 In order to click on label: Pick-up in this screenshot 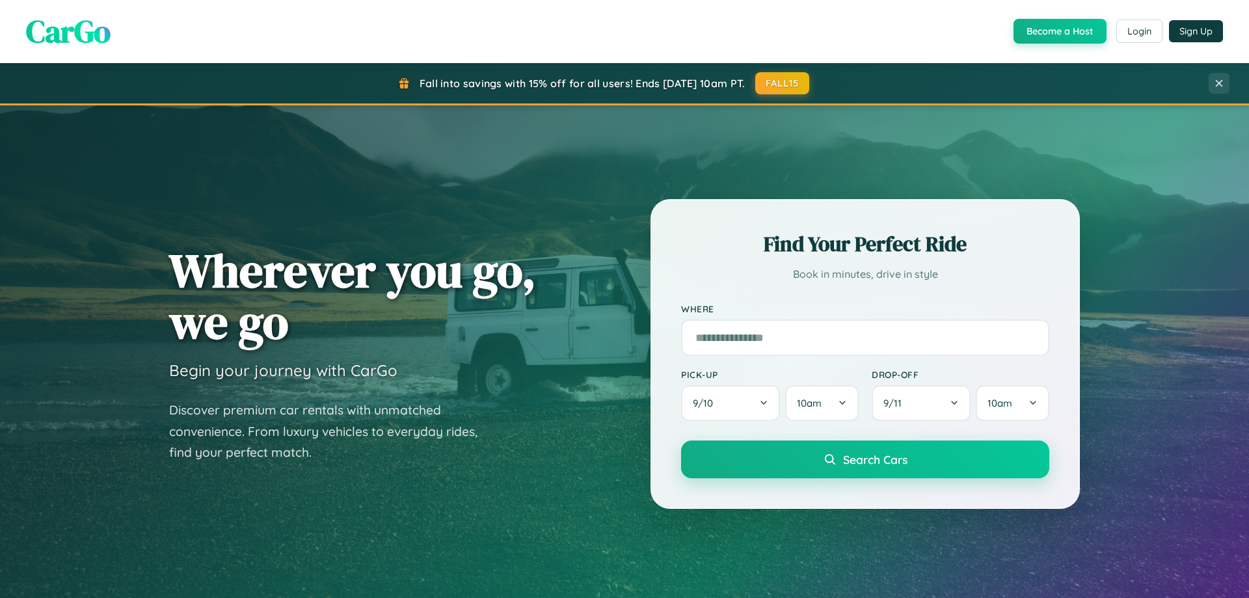, I will do `click(769, 374)`.